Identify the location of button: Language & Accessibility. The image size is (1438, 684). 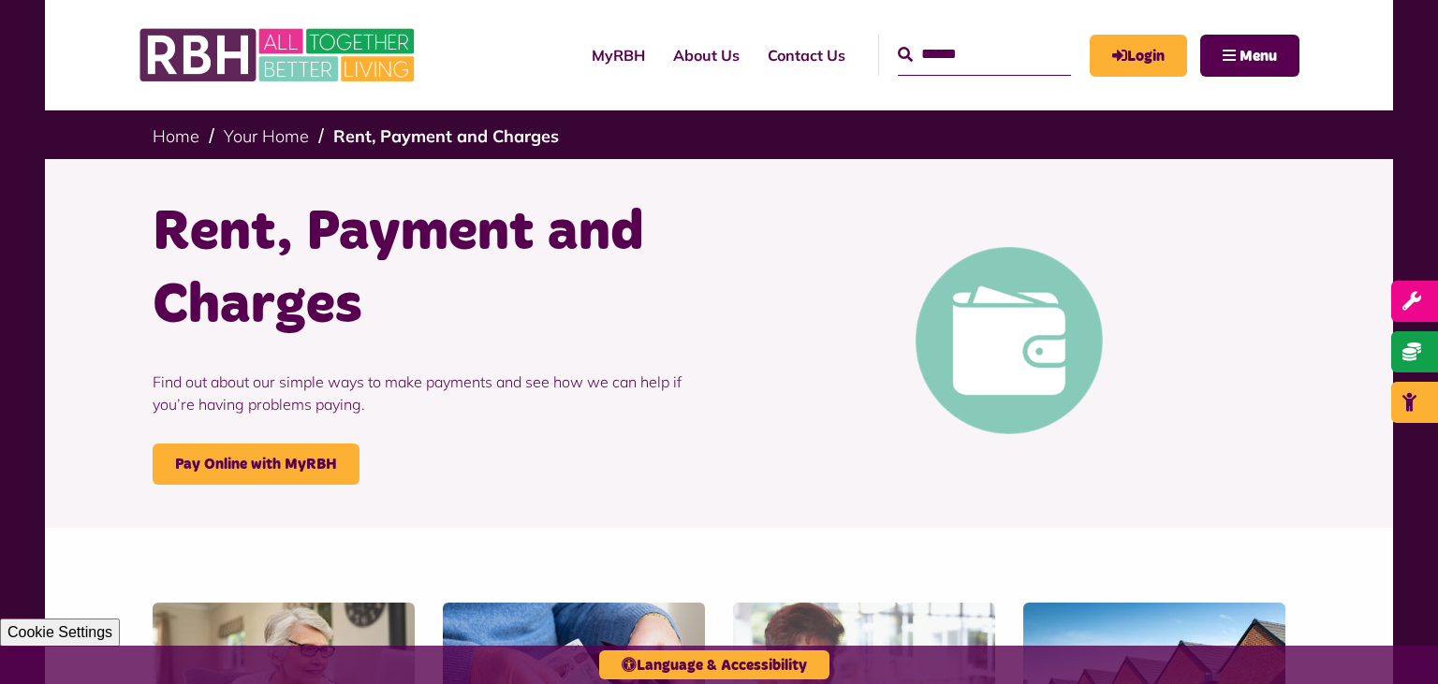
(714, 665).